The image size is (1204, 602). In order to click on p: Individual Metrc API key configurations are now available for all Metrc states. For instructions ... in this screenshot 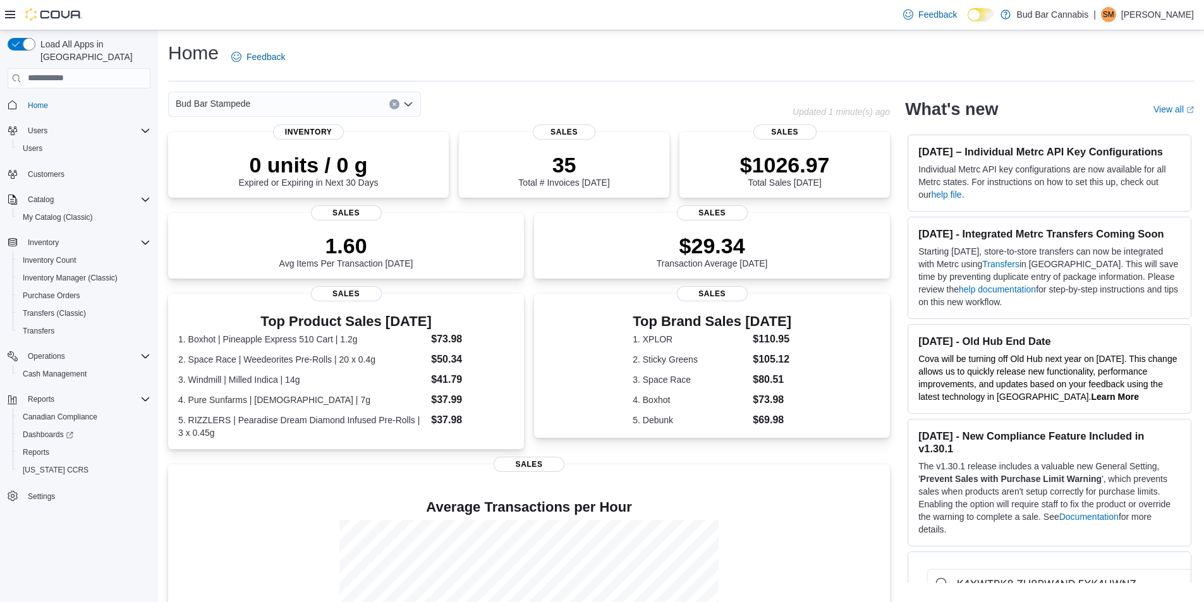, I will do `click(1049, 182)`.